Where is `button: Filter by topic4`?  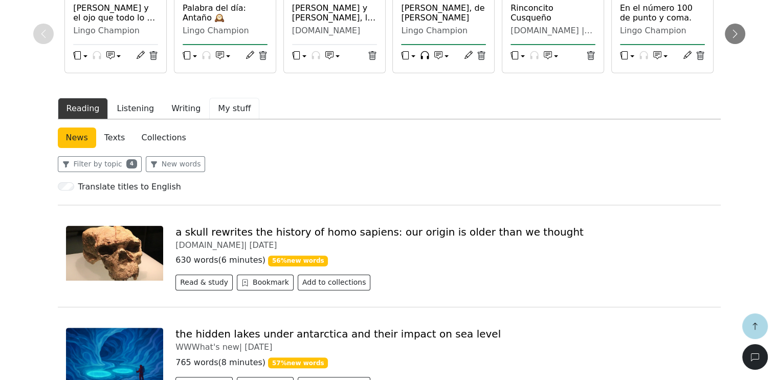
button: Filter by topic4 is located at coordinates (100, 164).